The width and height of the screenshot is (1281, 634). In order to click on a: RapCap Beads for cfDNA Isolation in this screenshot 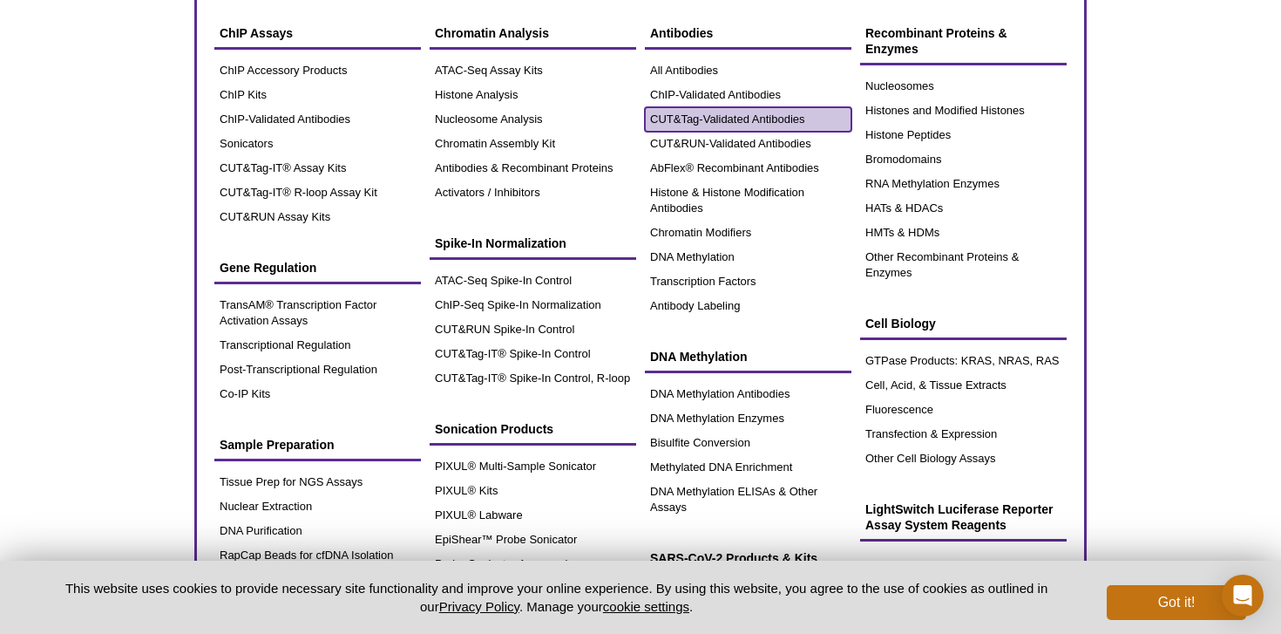, I will do `click(317, 555)`.